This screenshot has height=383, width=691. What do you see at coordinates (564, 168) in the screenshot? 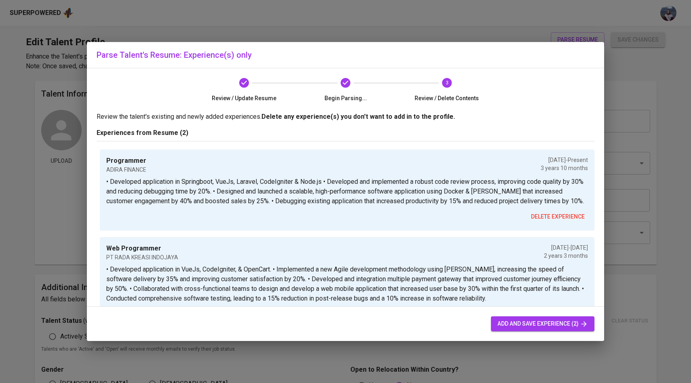
I see `p: 3 years 10 months` at bounding box center [564, 168].